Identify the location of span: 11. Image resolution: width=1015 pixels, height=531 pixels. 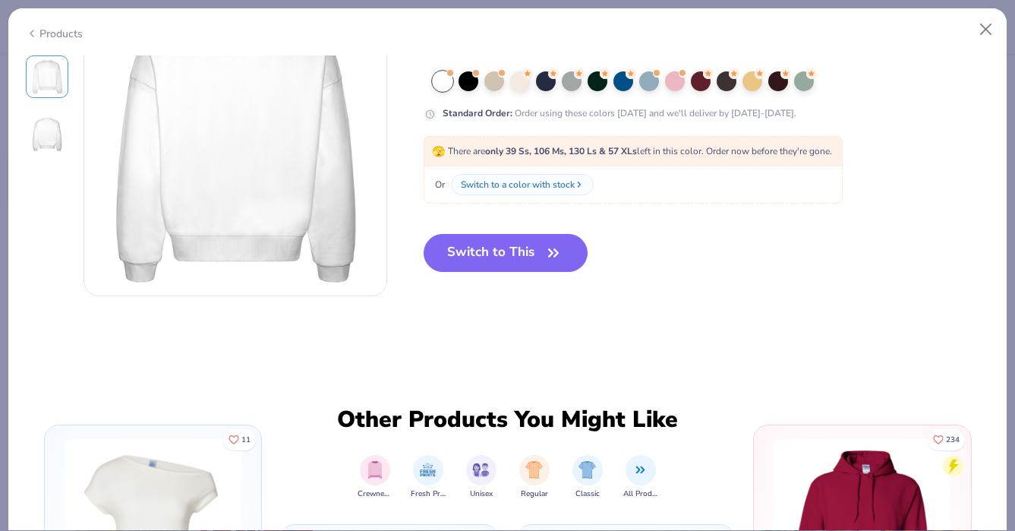
(246, 440).